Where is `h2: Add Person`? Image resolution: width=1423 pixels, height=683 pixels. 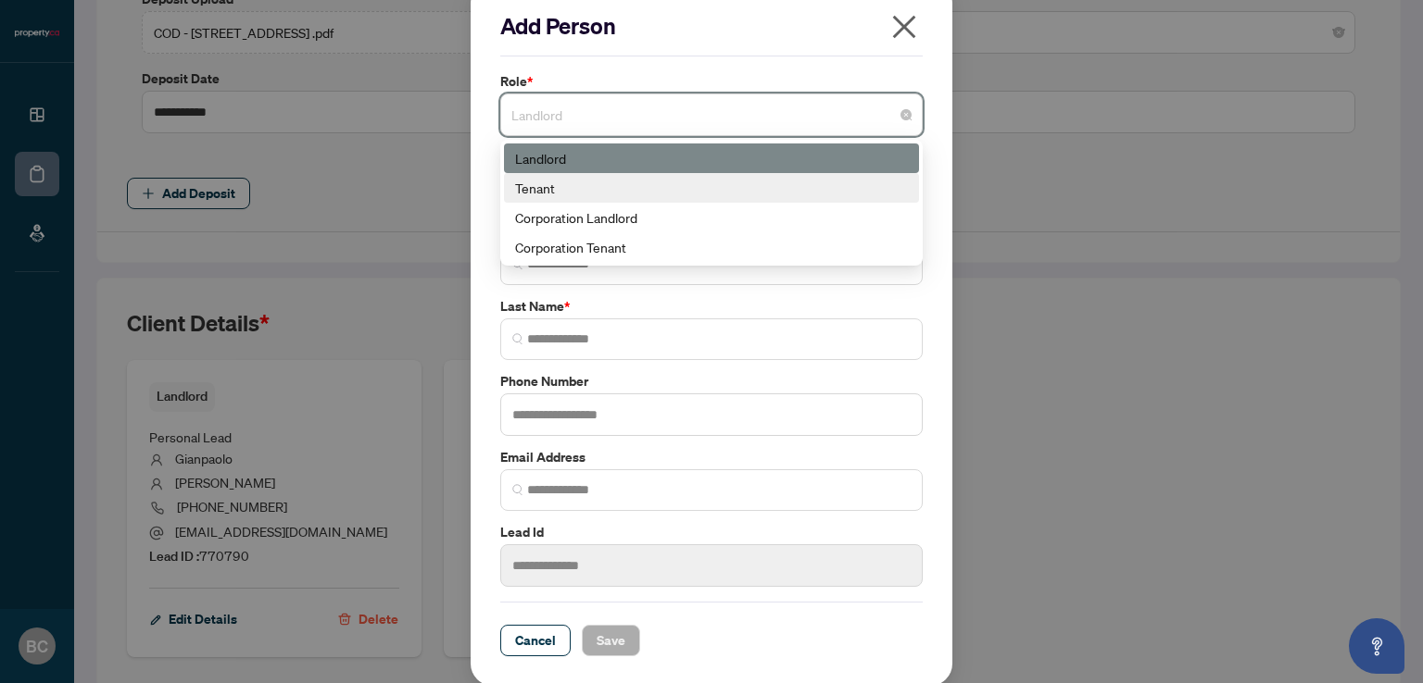 h2: Add Person is located at coordinates (711, 26).